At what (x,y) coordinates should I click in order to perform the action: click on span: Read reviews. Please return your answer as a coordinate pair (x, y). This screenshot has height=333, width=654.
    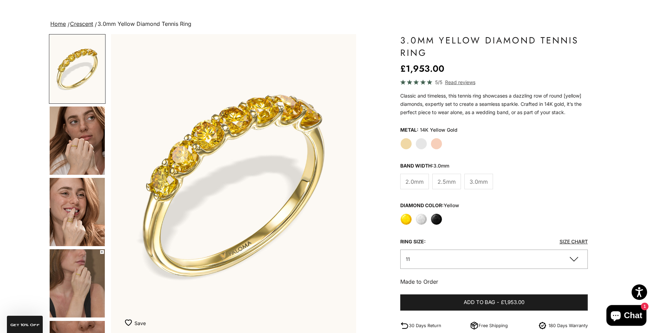
    Looking at the image, I should click on (460, 82).